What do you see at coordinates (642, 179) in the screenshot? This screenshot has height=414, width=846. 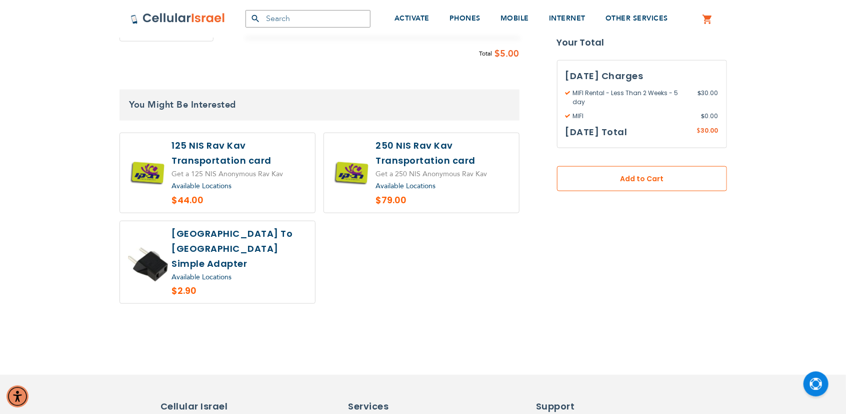 I see `button: Add to Cart` at bounding box center [642, 179].